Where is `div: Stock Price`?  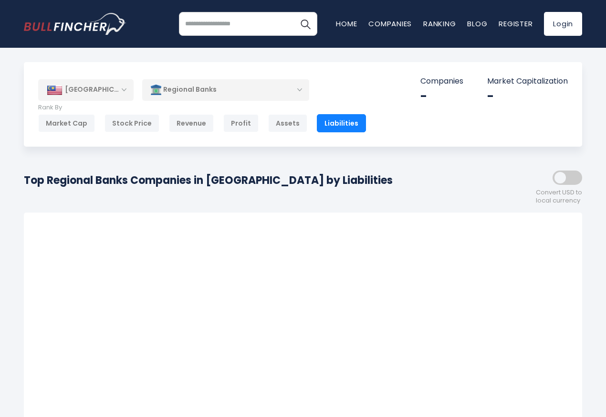
div: Stock Price is located at coordinates (132, 123).